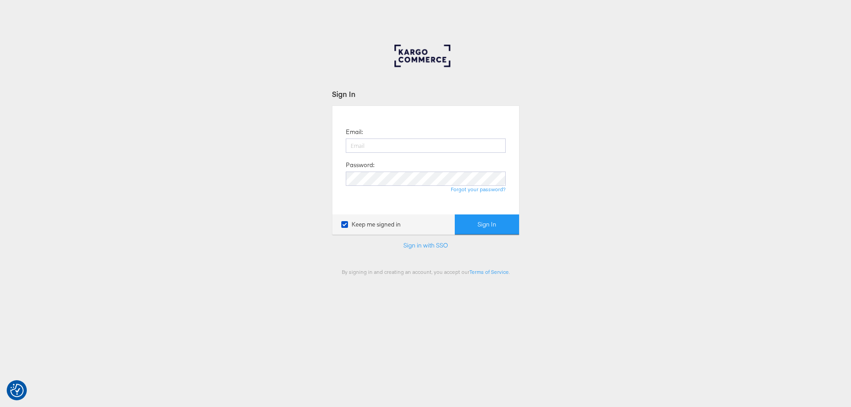 The height and width of the screenshot is (407, 851). I want to click on a: Terms of Service, so click(489, 272).